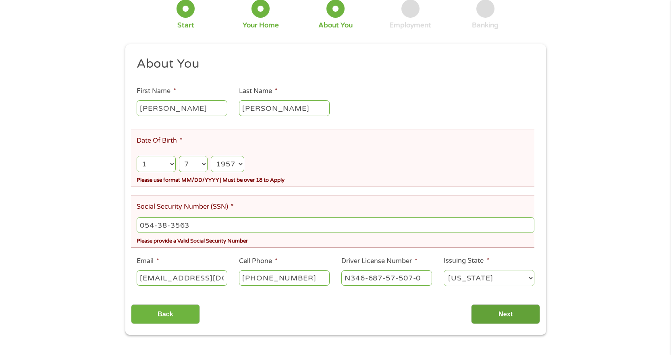 The width and height of the screenshot is (671, 355). I want to click on h2: About You, so click(332, 64).